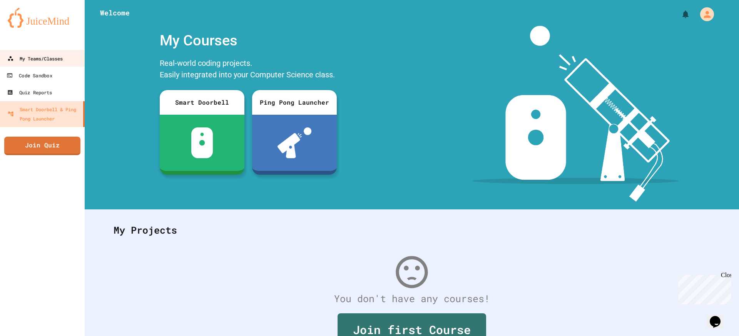  I want to click on img: logo-orange.svg, so click(42, 18).